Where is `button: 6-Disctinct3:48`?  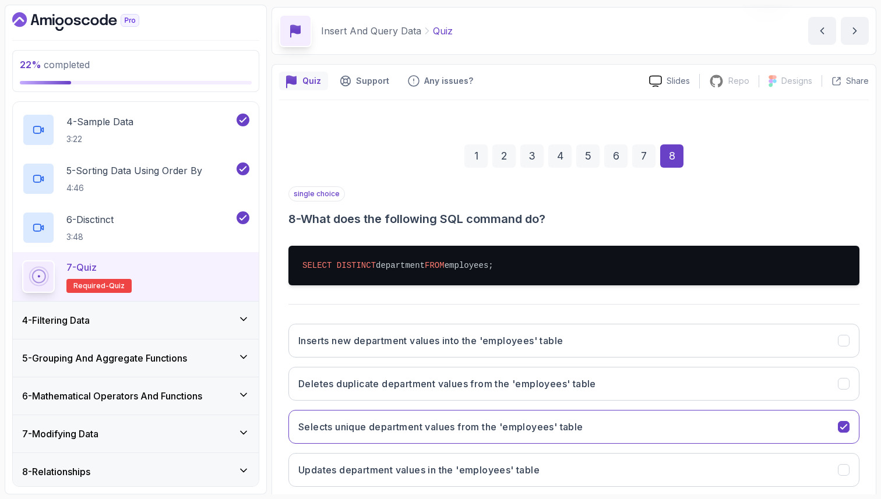
button: 6-Disctinct3:48 is located at coordinates (136, 228).